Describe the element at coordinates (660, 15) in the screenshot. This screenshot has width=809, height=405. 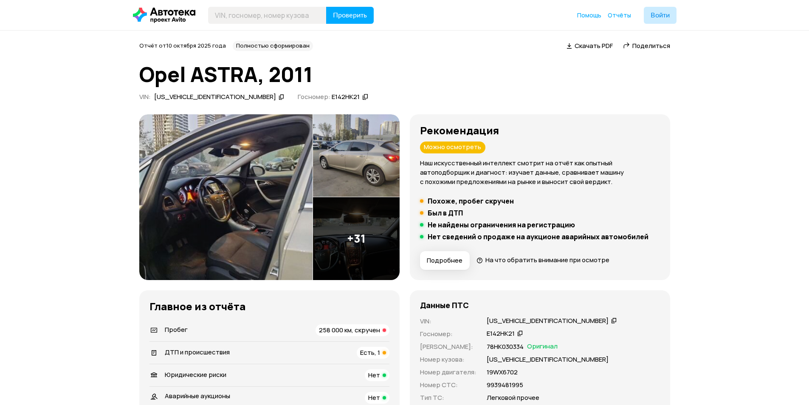
I see `span: Войти` at that location.